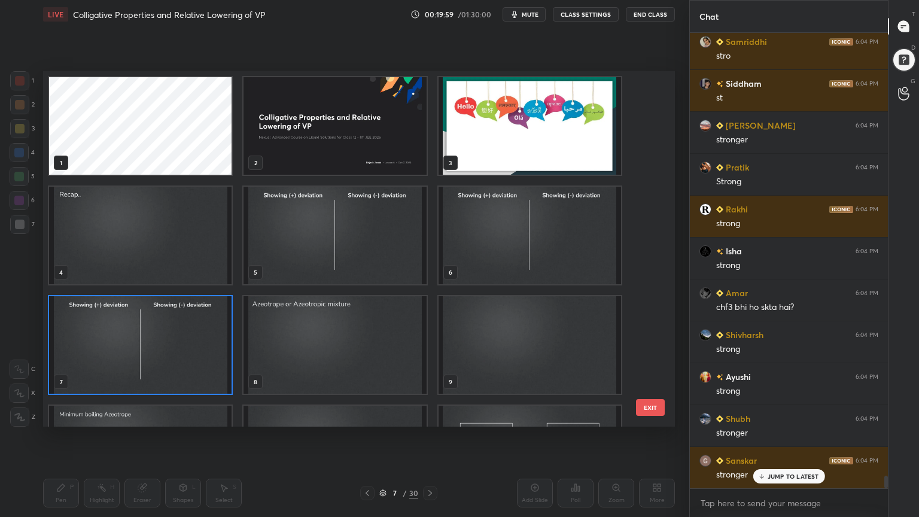  I want to click on p: G, so click(913, 81).